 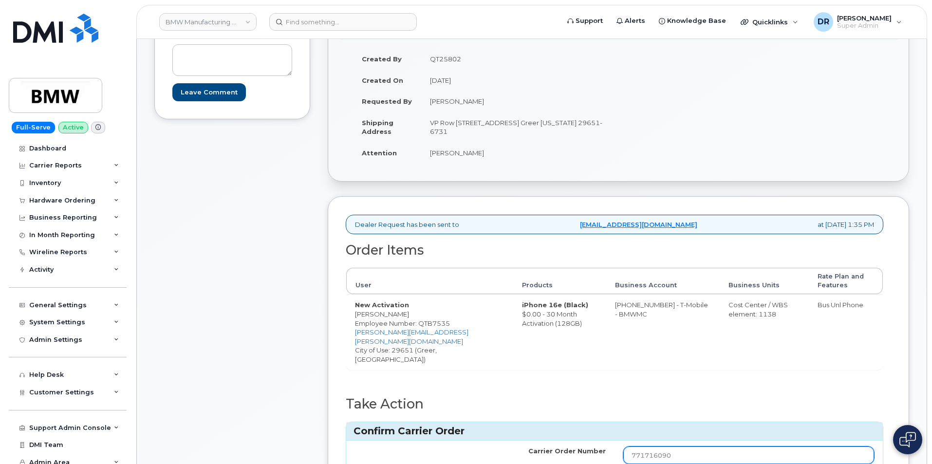 What do you see at coordinates (864, 26) in the screenshot?
I see `span: Super Admin` at bounding box center [864, 26].